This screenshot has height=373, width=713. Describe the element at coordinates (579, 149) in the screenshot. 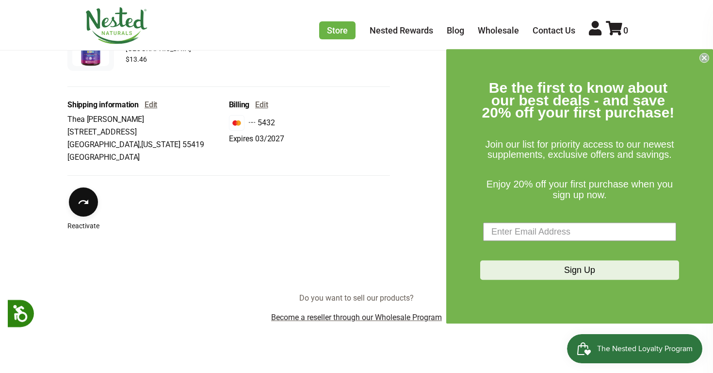

I see `span: Join our list for priority access to our newest supplements, exclusive offers and savings.` at that location.